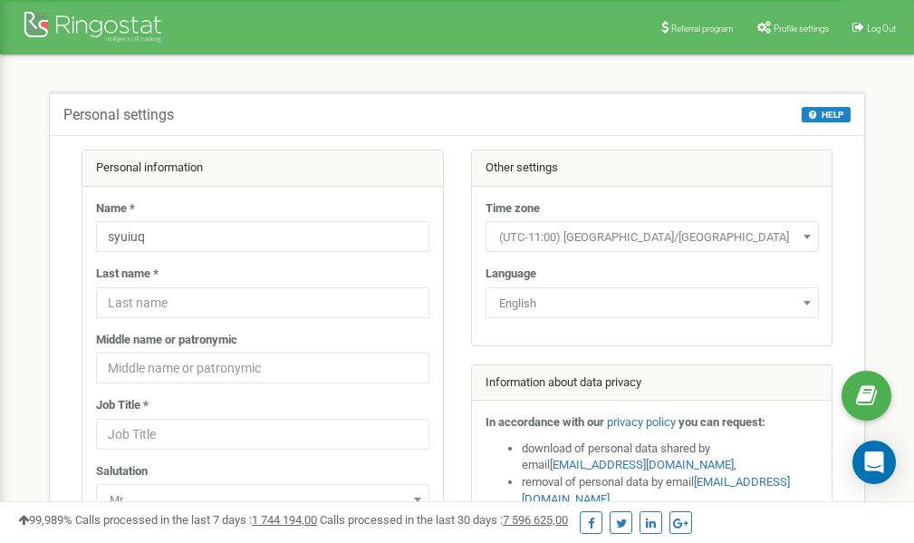 The height and width of the screenshot is (543, 914). I want to click on button: HELP, so click(826, 114).